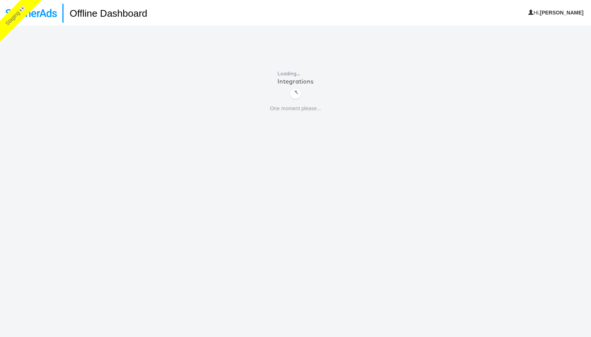 This screenshot has height=337, width=591. Describe the element at coordinates (295, 81) in the screenshot. I see `div: Integrations` at that location.